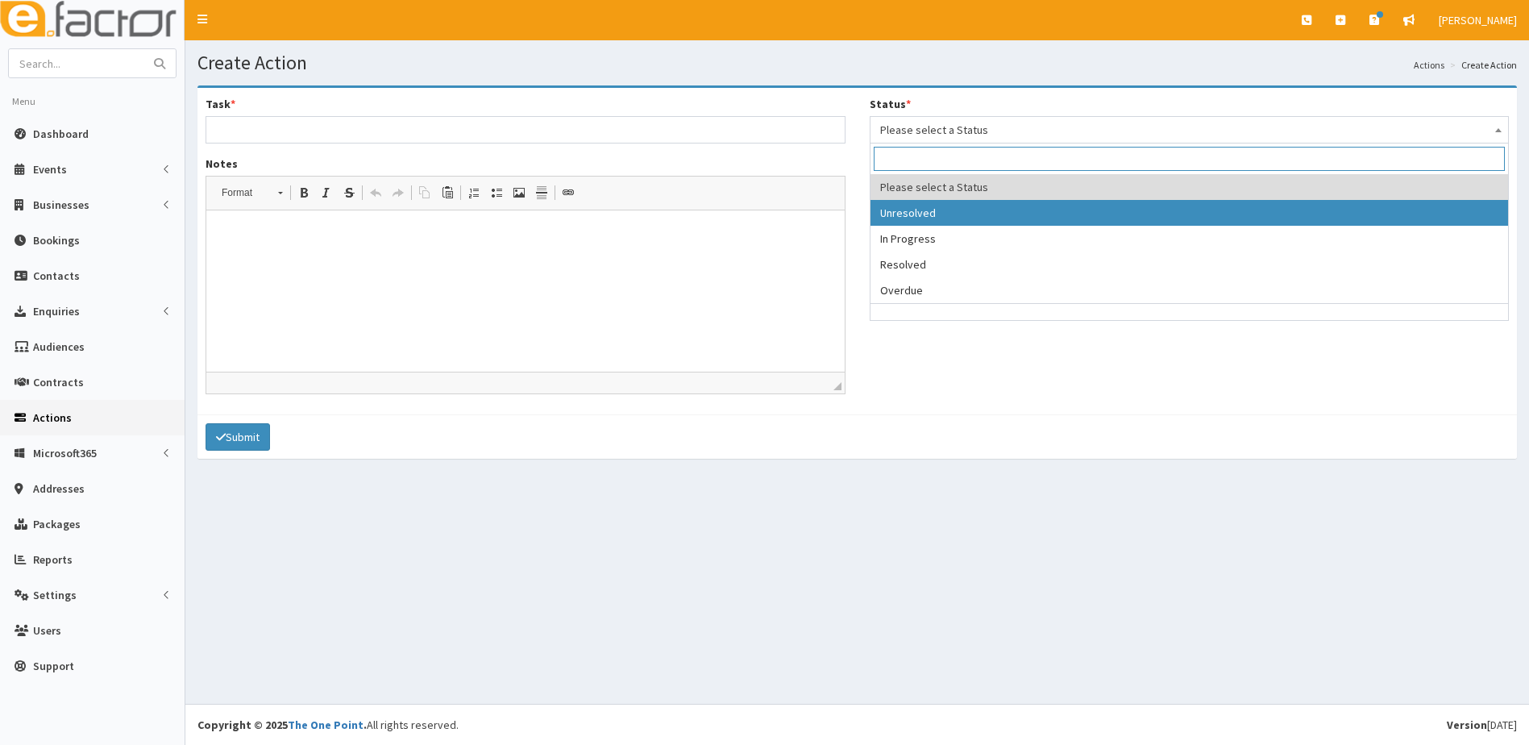  What do you see at coordinates (1467, 725) in the screenshot?
I see `b: Version` at bounding box center [1467, 725].